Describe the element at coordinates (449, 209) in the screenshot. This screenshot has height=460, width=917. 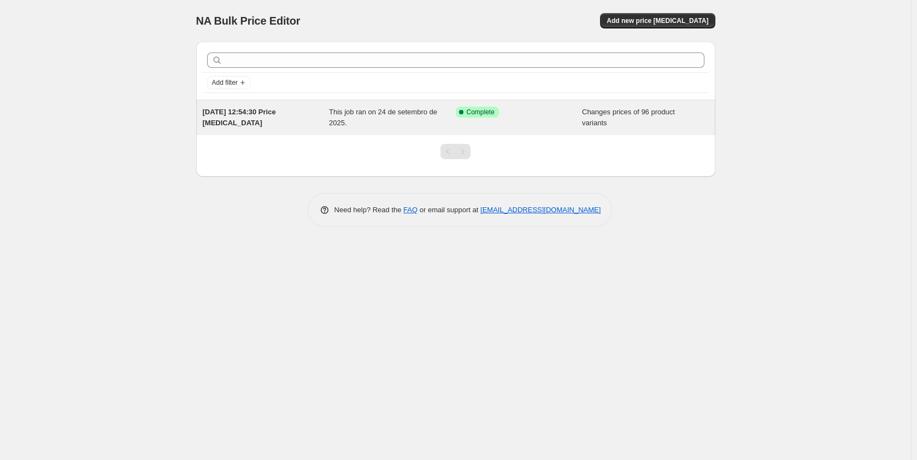
I see `span: or email support at` at that location.